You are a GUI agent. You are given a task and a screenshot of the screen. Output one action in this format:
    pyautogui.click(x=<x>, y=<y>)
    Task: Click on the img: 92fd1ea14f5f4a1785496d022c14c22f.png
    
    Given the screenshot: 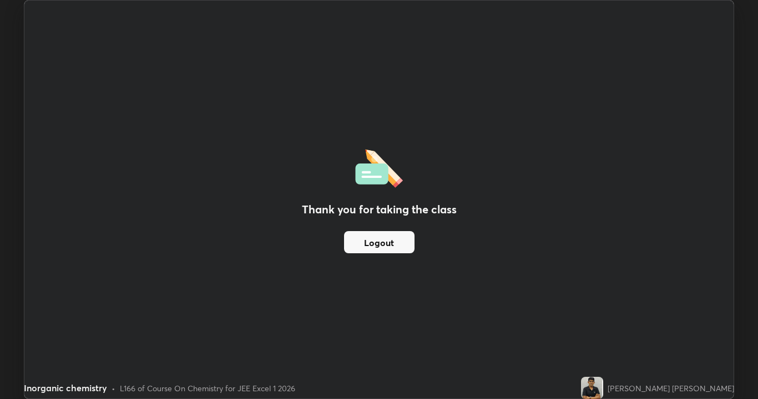 What is the action you would take?
    pyautogui.click(x=592, y=388)
    